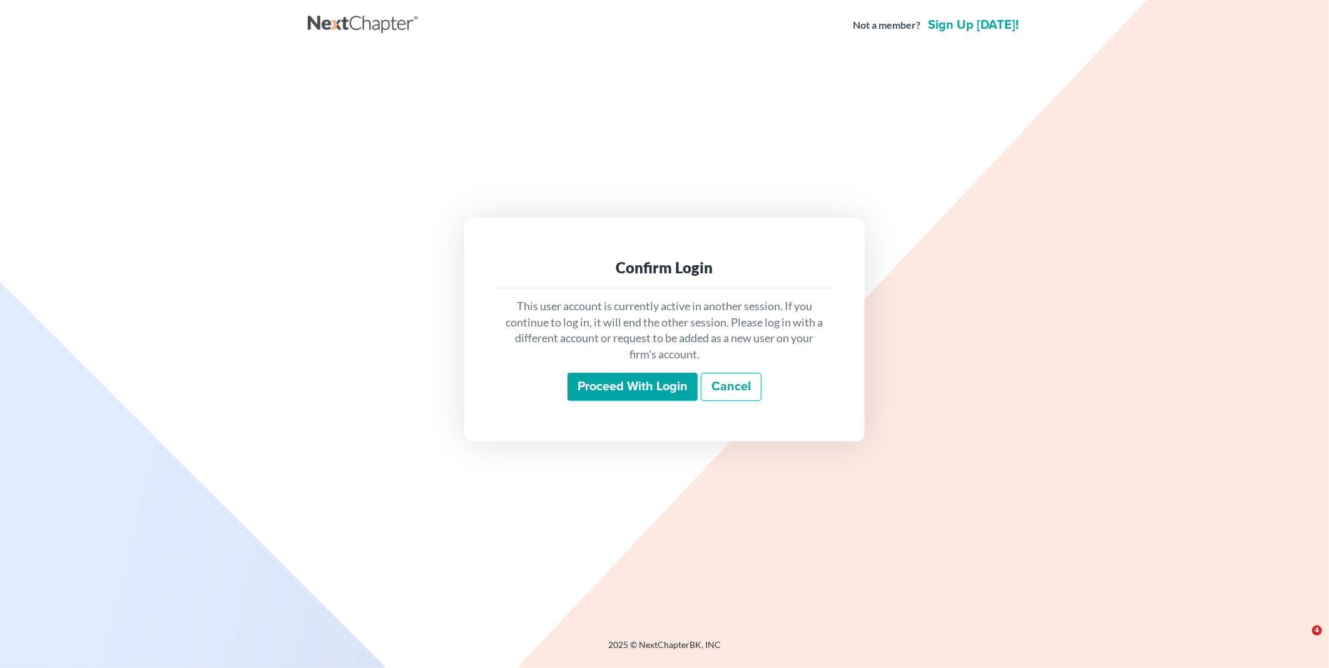  I want to click on div: Confirm Login, so click(664, 268).